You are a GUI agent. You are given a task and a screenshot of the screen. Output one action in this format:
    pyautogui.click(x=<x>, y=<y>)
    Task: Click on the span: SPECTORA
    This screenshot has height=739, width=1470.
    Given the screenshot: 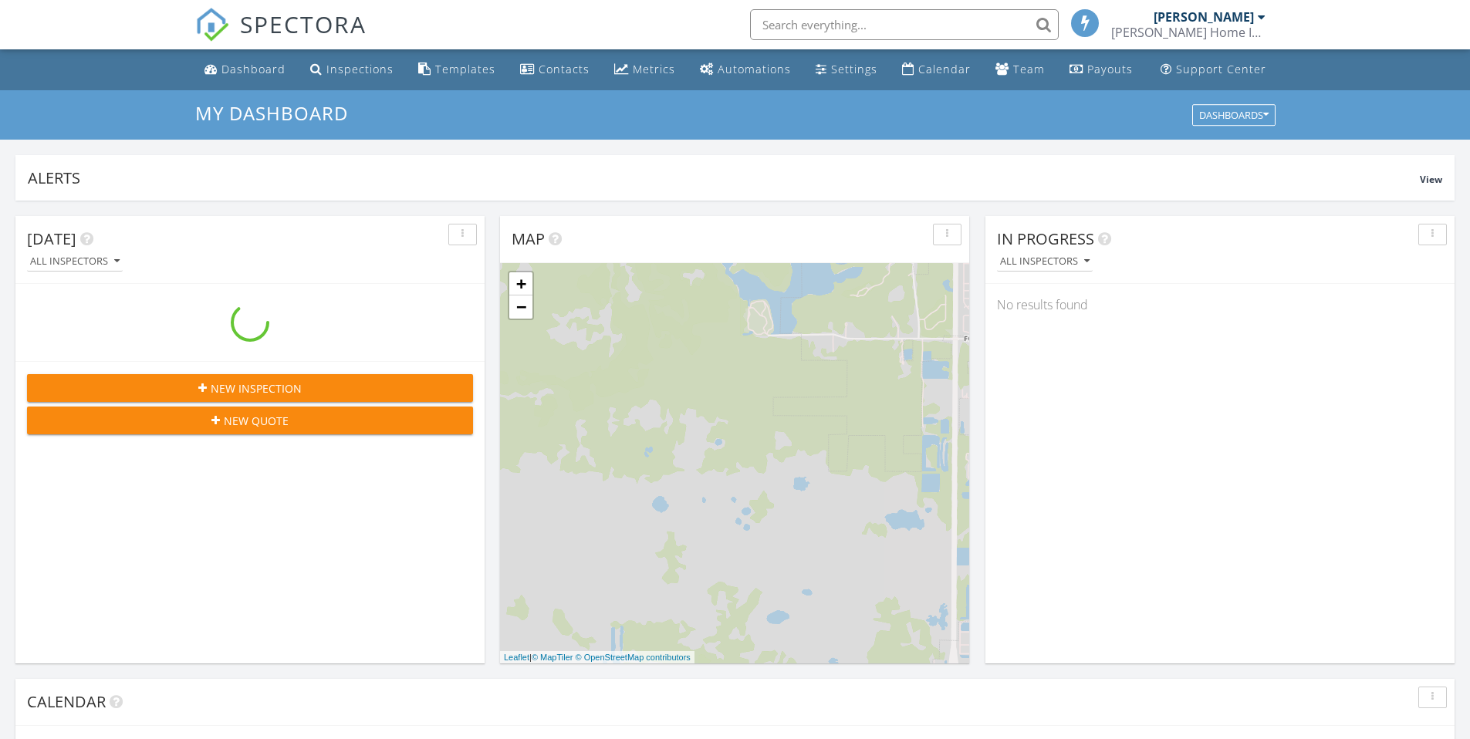 What is the action you would take?
    pyautogui.click(x=303, y=24)
    